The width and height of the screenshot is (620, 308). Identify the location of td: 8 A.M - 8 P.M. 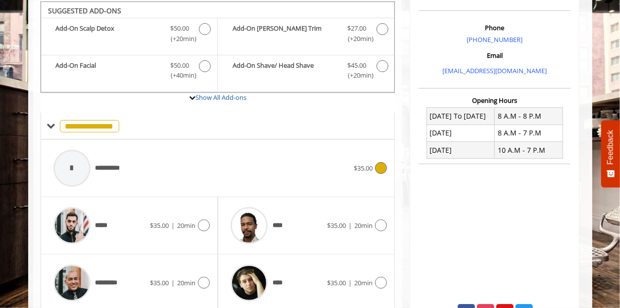
(529, 116).